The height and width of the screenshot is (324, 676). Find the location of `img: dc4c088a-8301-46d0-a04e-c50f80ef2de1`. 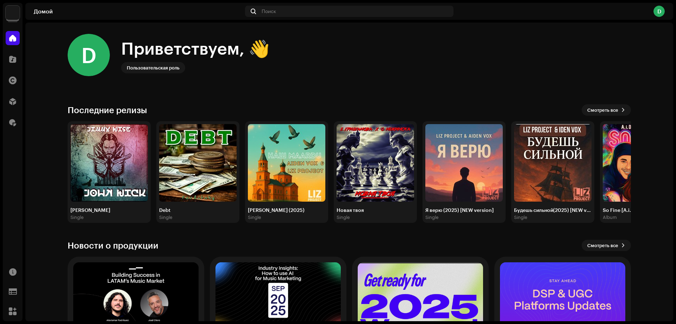

img: dc4c088a-8301-46d0-a04e-c50f80ef2de1 is located at coordinates (198, 163).